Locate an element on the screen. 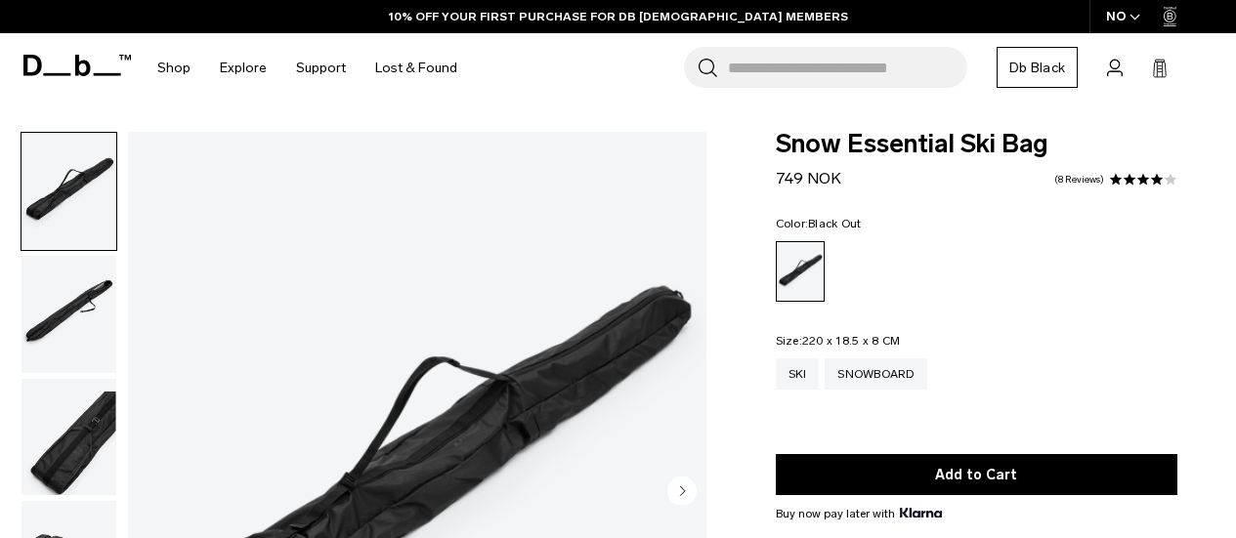  img: {"height" => 20, "alt" => "Klarna"} is located at coordinates (920, 513).